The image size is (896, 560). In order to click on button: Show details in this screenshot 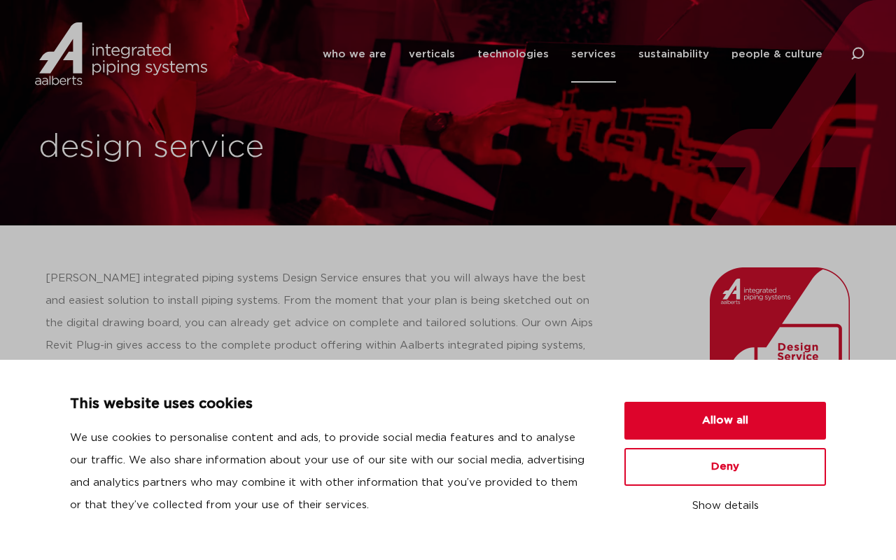, I will do `click(726, 506)`.